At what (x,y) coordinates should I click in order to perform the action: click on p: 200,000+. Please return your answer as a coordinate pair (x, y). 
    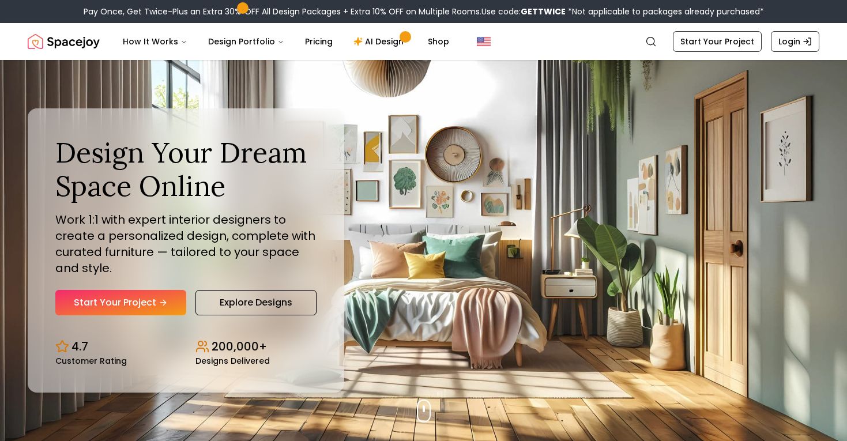
    Looking at the image, I should click on (239, 347).